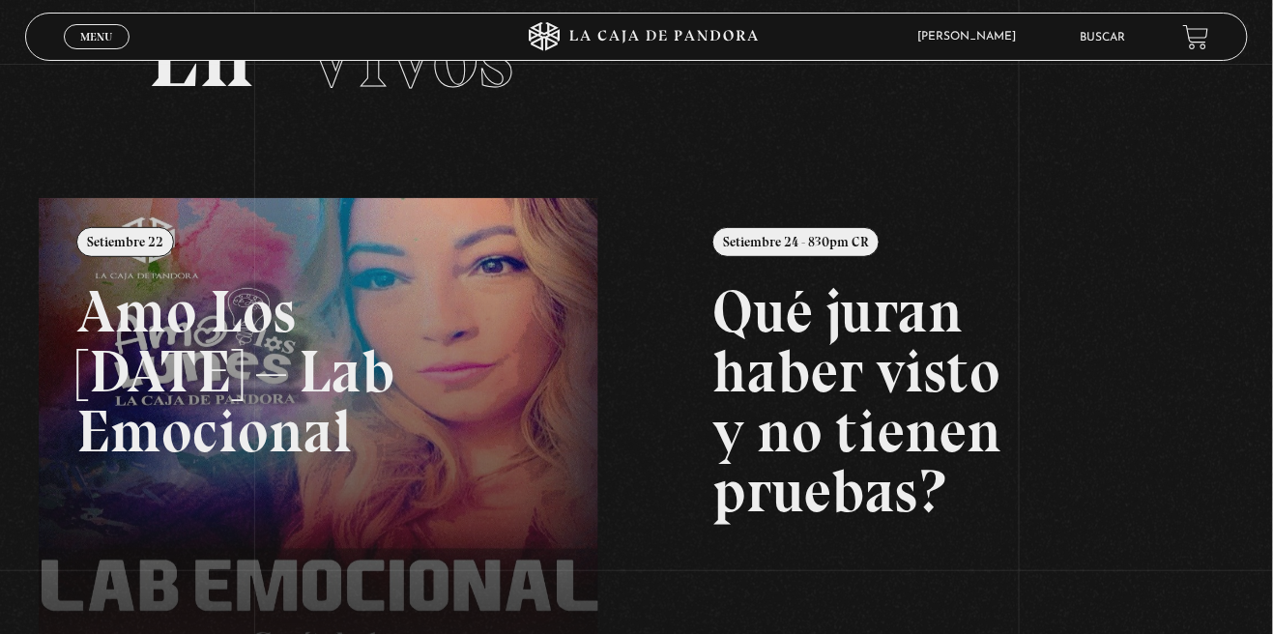 The width and height of the screenshot is (1273, 634). What do you see at coordinates (96, 37) in the screenshot?
I see `span: Menu` at bounding box center [96, 37].